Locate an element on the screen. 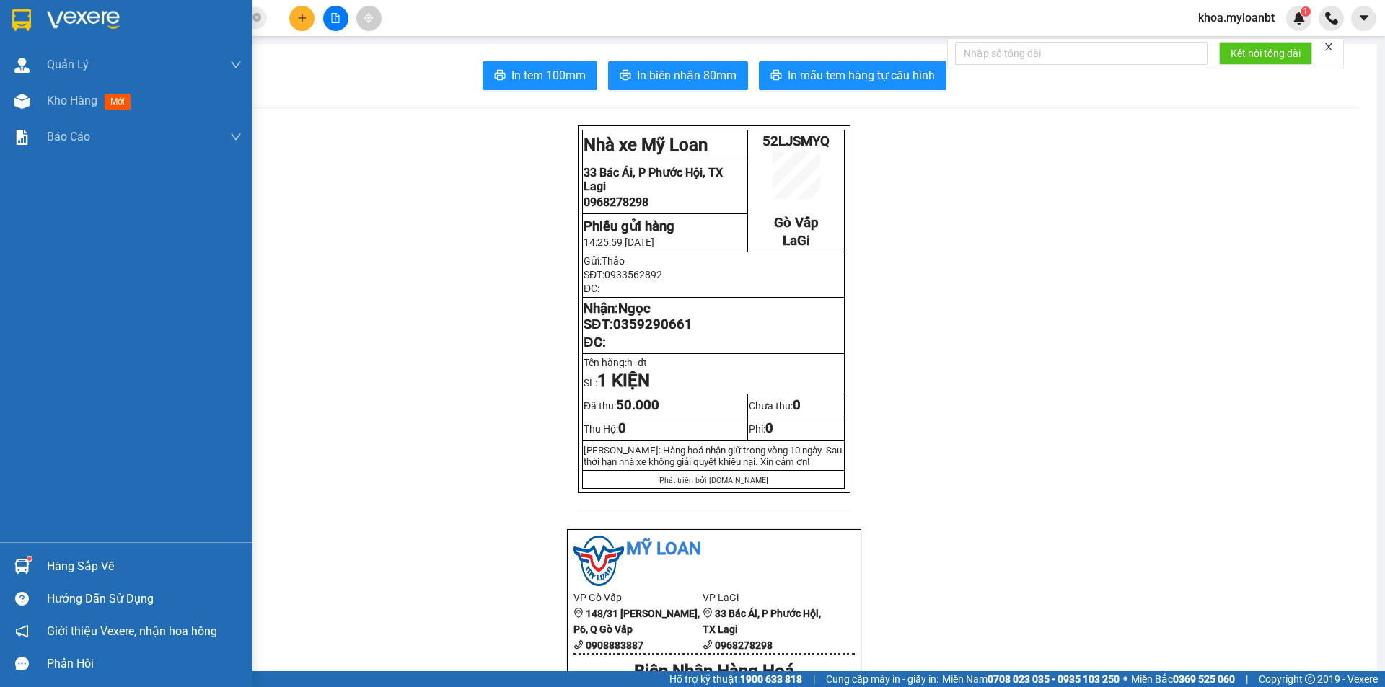 The width and height of the screenshot is (1385, 687). b: 0908883887 is located at coordinates (615, 646).